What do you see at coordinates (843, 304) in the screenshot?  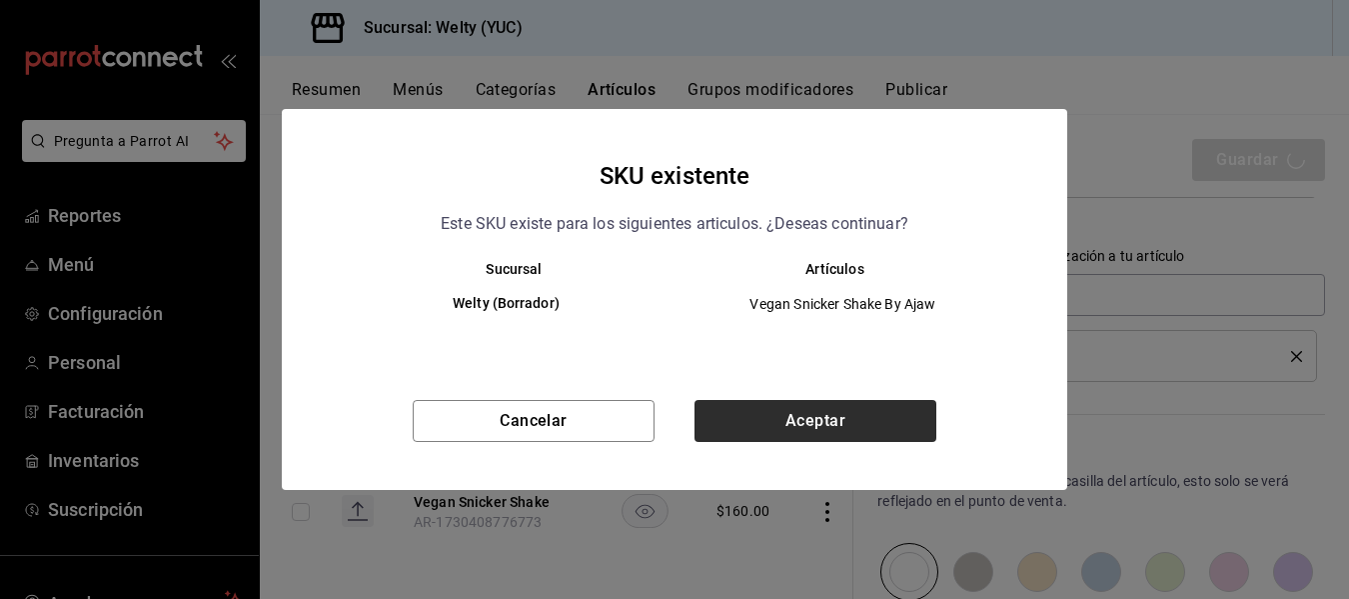 I see `span: Vegan Snicker Shake By Ajaw` at bounding box center [843, 304].